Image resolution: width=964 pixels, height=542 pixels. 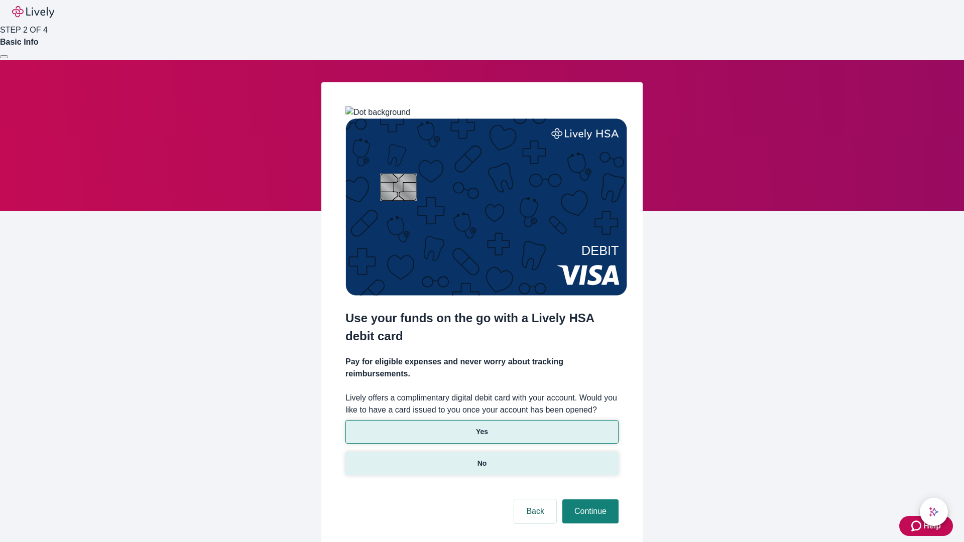 I want to click on img: Lively, so click(x=33, y=12).